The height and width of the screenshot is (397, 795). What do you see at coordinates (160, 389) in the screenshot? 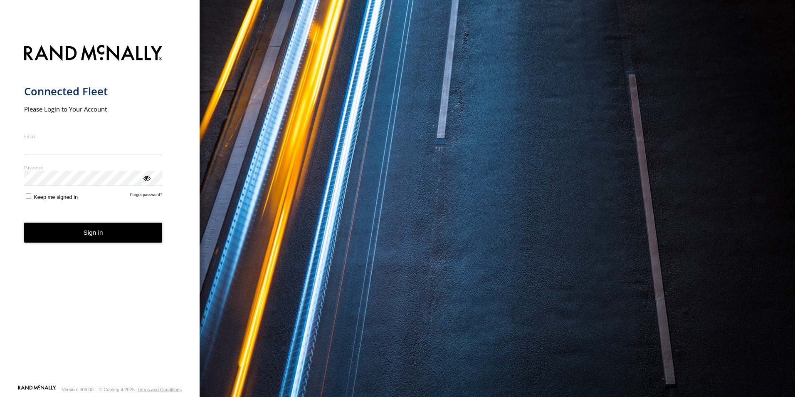
I see `a: Terms and Conditions` at bounding box center [160, 389].